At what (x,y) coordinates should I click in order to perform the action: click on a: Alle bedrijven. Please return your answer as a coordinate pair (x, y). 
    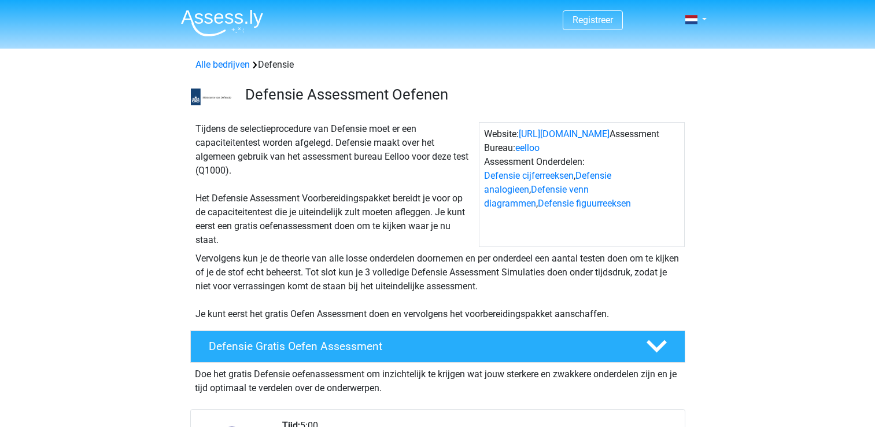
    Looking at the image, I should click on (223, 64).